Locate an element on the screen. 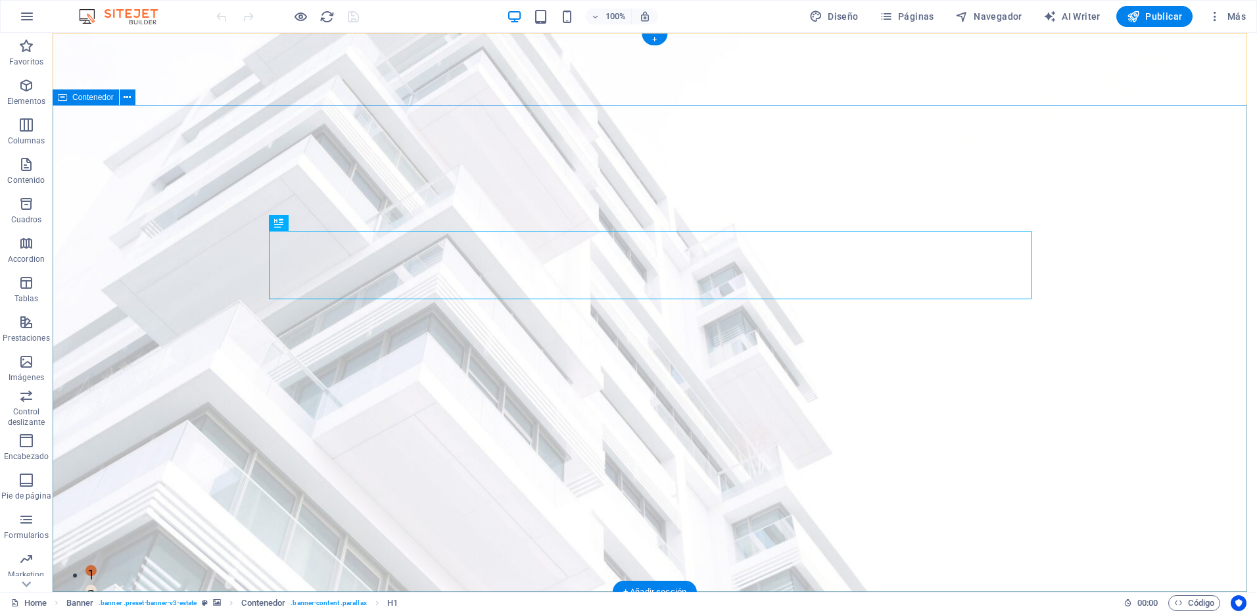 The height and width of the screenshot is (613, 1257). img: Editor Logo is located at coordinates (125, 16).